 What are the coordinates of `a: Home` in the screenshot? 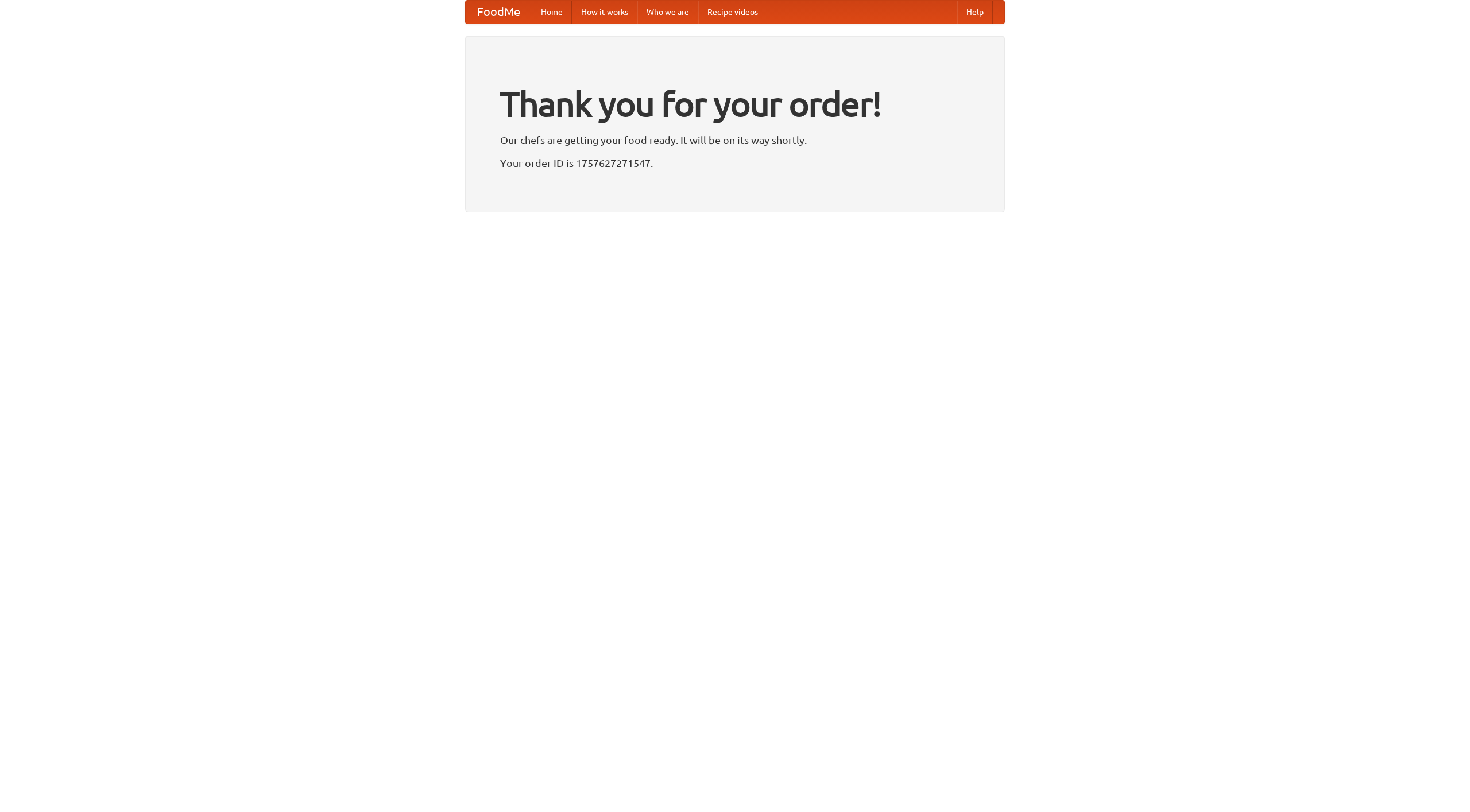 It's located at (551, 12).